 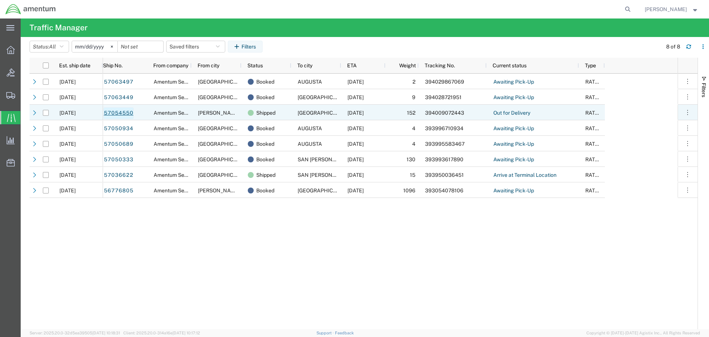 What do you see at coordinates (673, 47) in the screenshot?
I see `div: 8 of 8` at bounding box center [673, 47].